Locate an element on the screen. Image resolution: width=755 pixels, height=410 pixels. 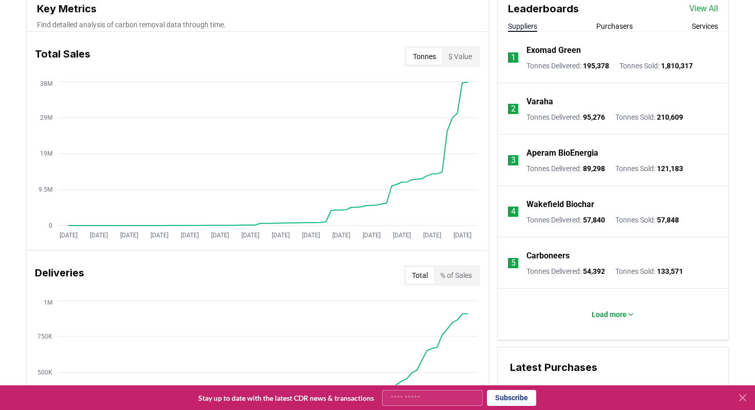
h3: Leaderboards is located at coordinates (543, 9).